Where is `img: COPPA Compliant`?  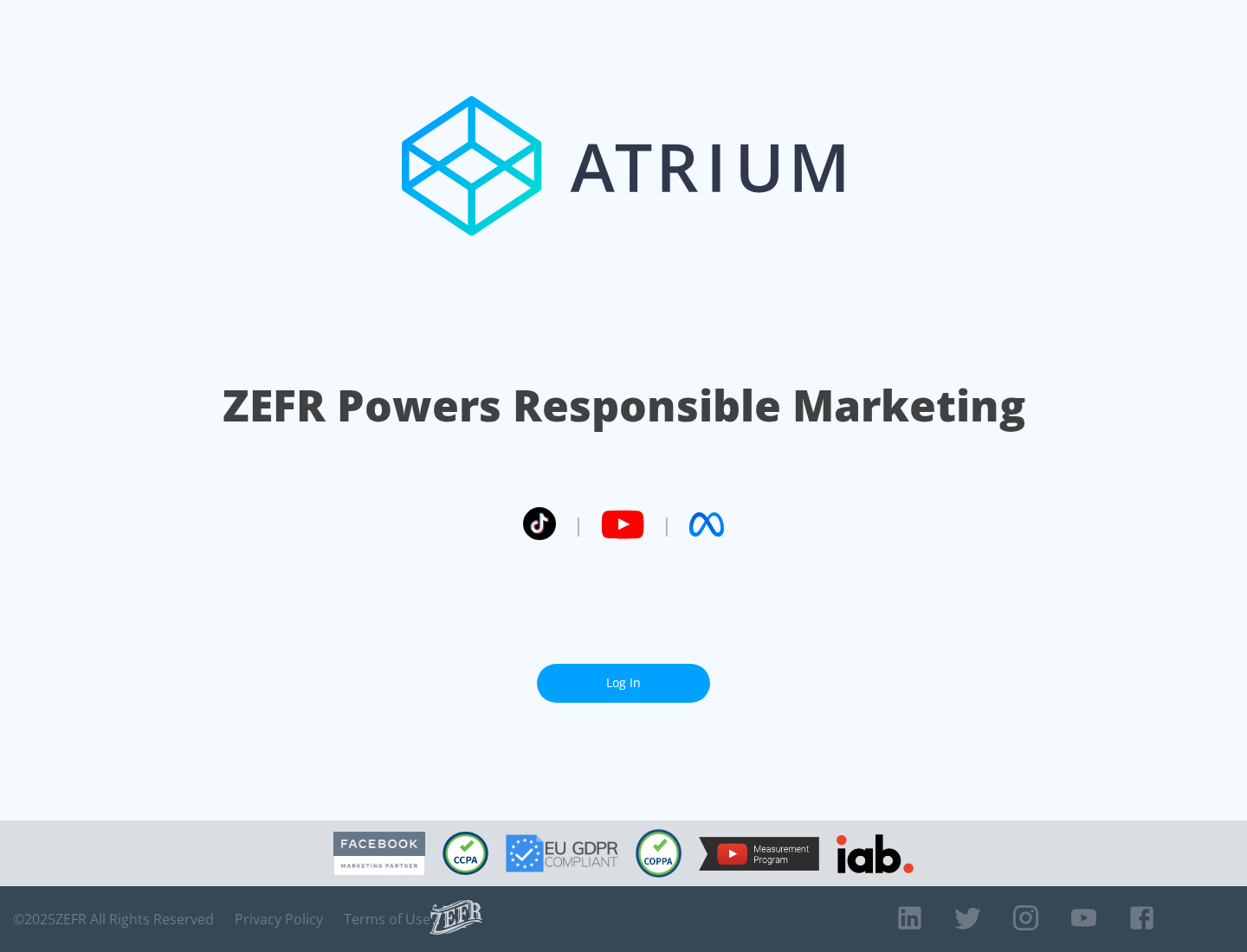
img: COPPA Compliant is located at coordinates (658, 853).